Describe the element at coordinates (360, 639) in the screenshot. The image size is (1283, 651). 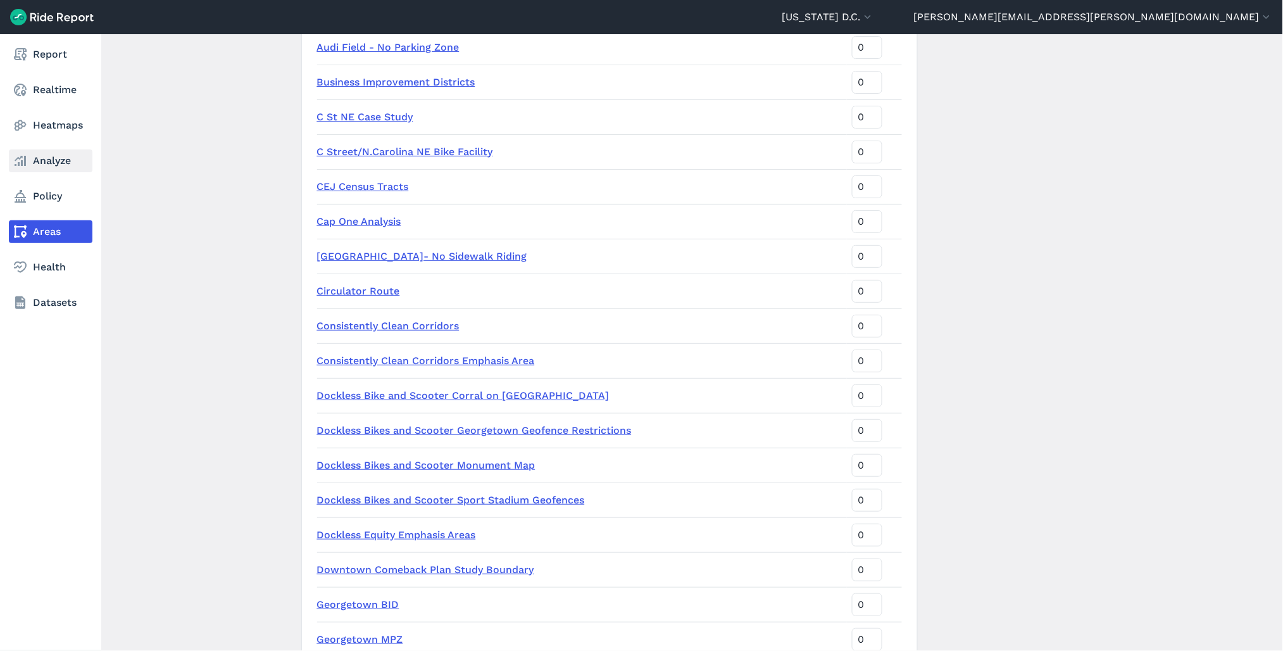
I see `a: Georgetown MPZ` at that location.